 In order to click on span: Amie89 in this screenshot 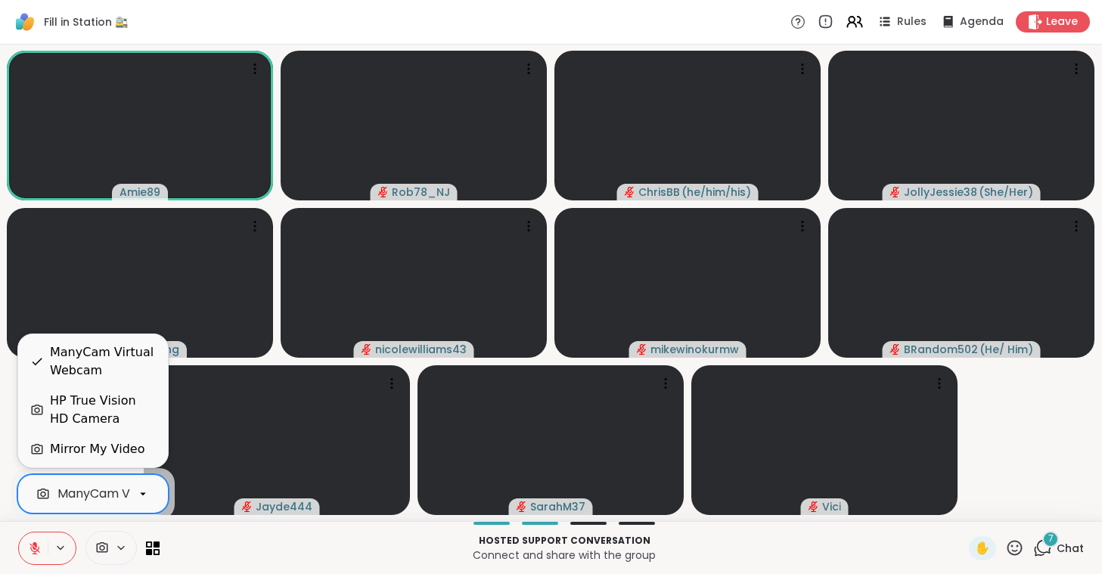, I will do `click(140, 192)`.